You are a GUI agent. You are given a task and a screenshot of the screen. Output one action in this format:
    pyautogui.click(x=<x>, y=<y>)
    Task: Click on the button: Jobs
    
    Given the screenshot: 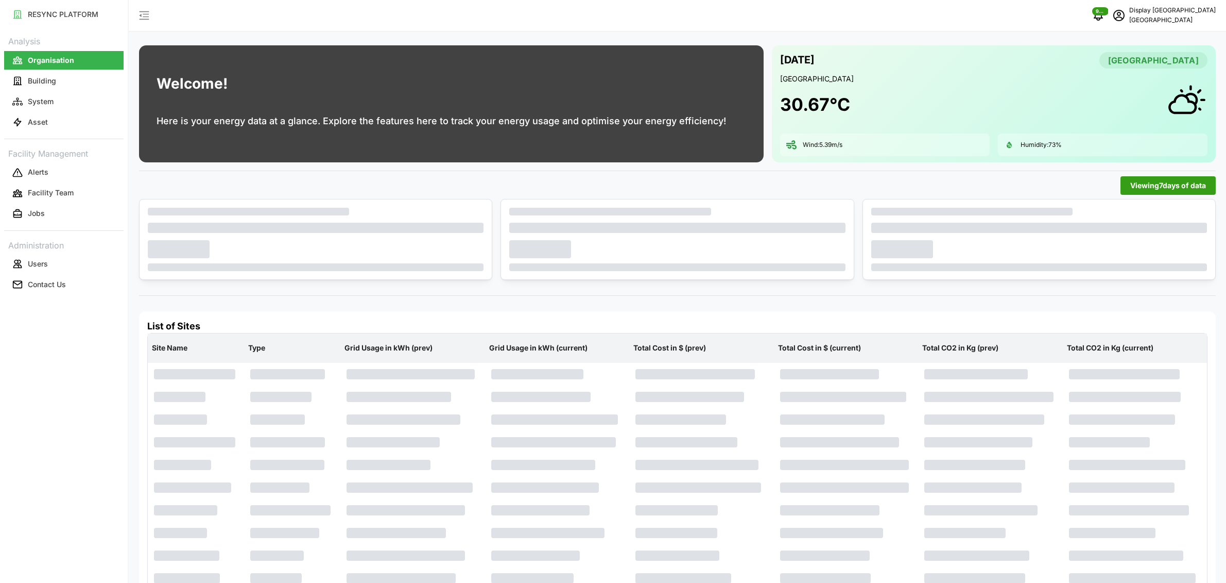 What is the action you would take?
    pyautogui.click(x=64, y=214)
    